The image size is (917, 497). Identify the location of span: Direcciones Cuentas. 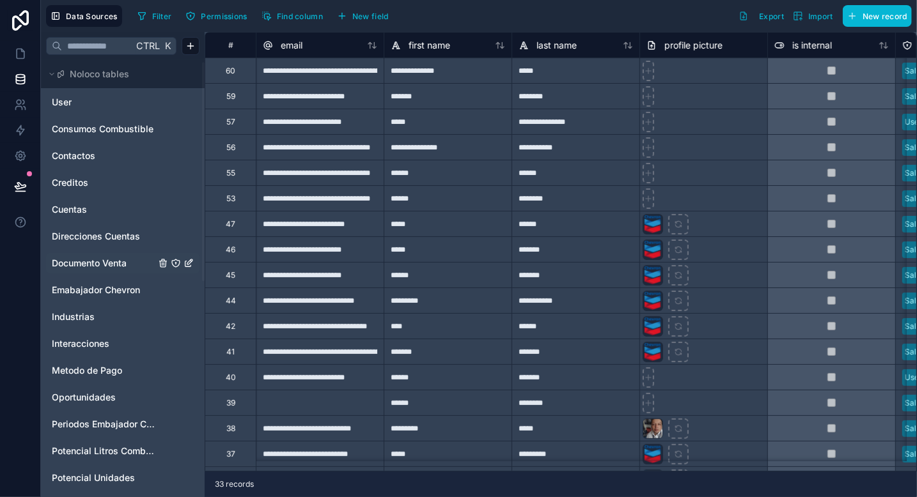
(96, 237).